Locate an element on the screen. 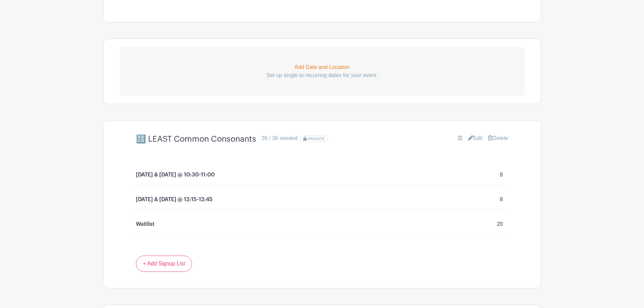 Image resolution: width=644 pixels, height=308 pixels. p: 20 is located at coordinates (500, 224).